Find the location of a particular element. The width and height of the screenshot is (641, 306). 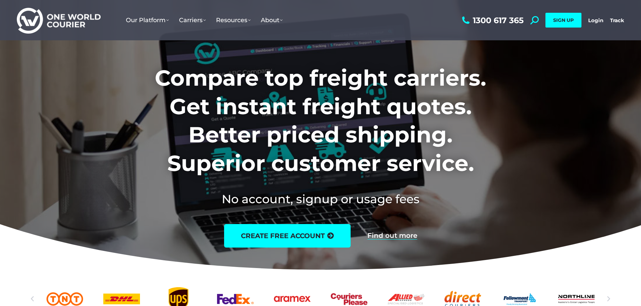

a: create free account is located at coordinates (287, 236).